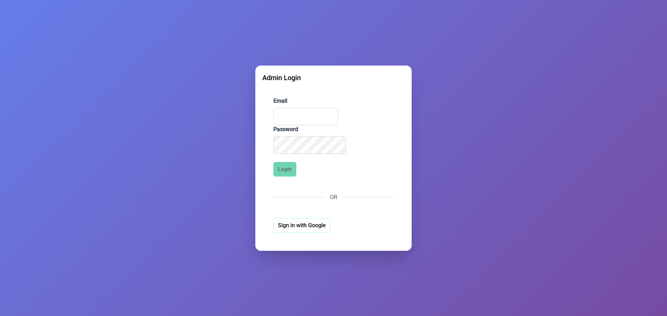 This screenshot has height=316, width=667. I want to click on span: Sign in with Google, so click(302, 226).